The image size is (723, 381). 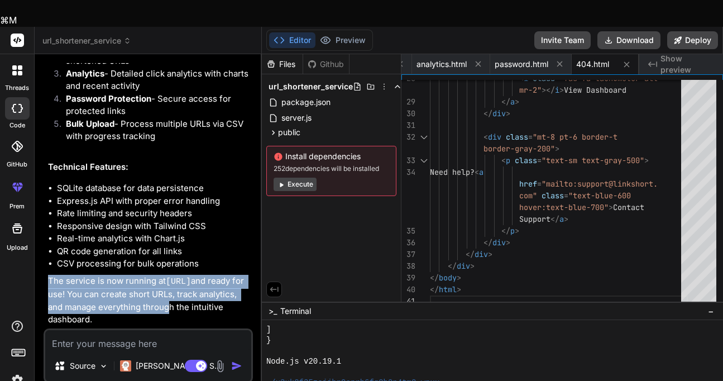 I want to click on div: 30, so click(x=408, y=113).